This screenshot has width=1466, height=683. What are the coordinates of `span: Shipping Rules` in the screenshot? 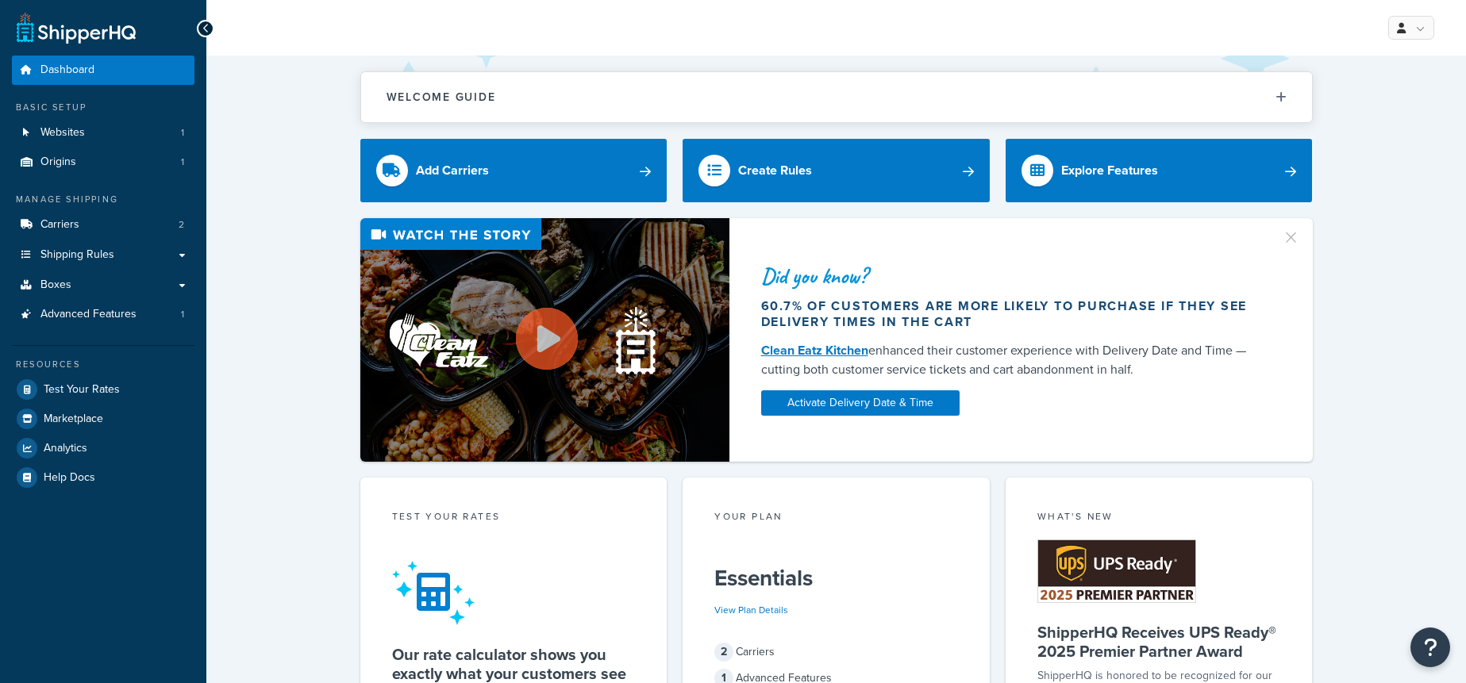 It's located at (77, 255).